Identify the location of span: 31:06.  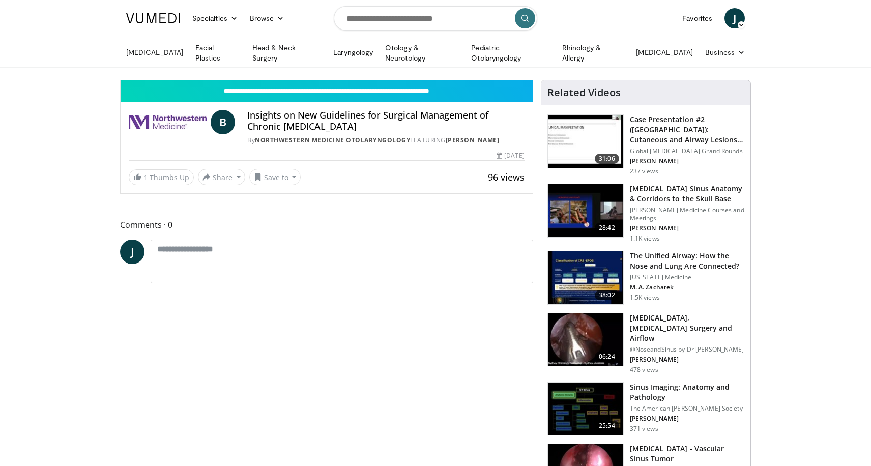
(607, 159).